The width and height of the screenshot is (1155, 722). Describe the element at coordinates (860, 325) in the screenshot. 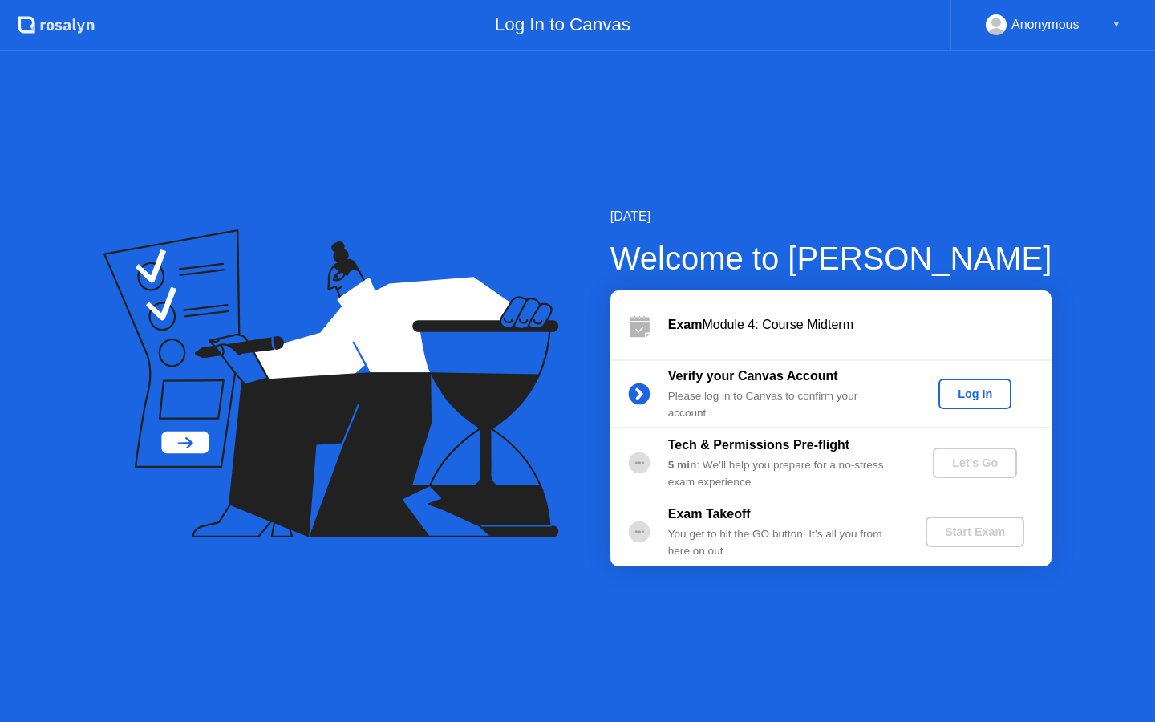

I see `div: Module 4: Course Midterm` at that location.